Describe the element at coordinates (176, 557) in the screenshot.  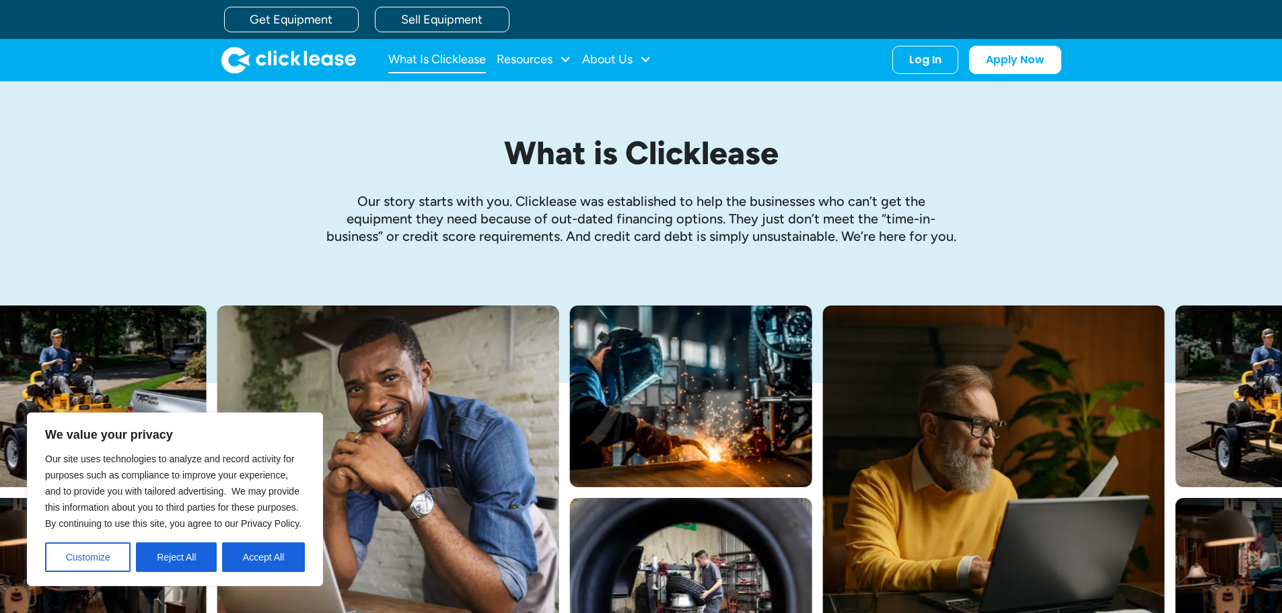
I see `button: Reject All` at that location.